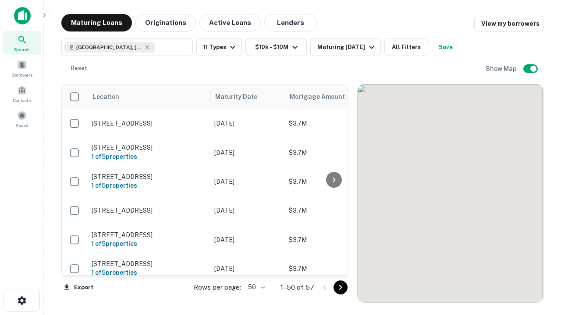 This screenshot has height=315, width=561. Describe the element at coordinates (22, 49) in the screenshot. I see `span: Search` at that location.